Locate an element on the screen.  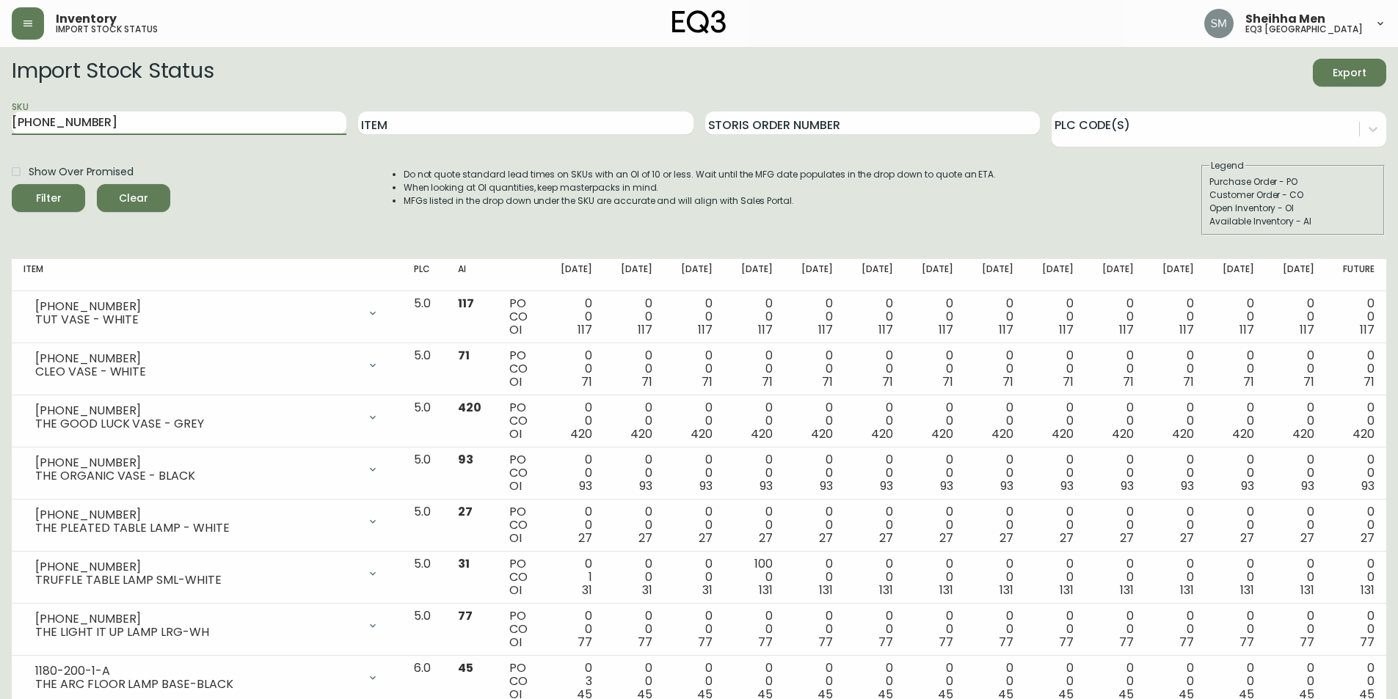
span: Inventory is located at coordinates (86, 19).